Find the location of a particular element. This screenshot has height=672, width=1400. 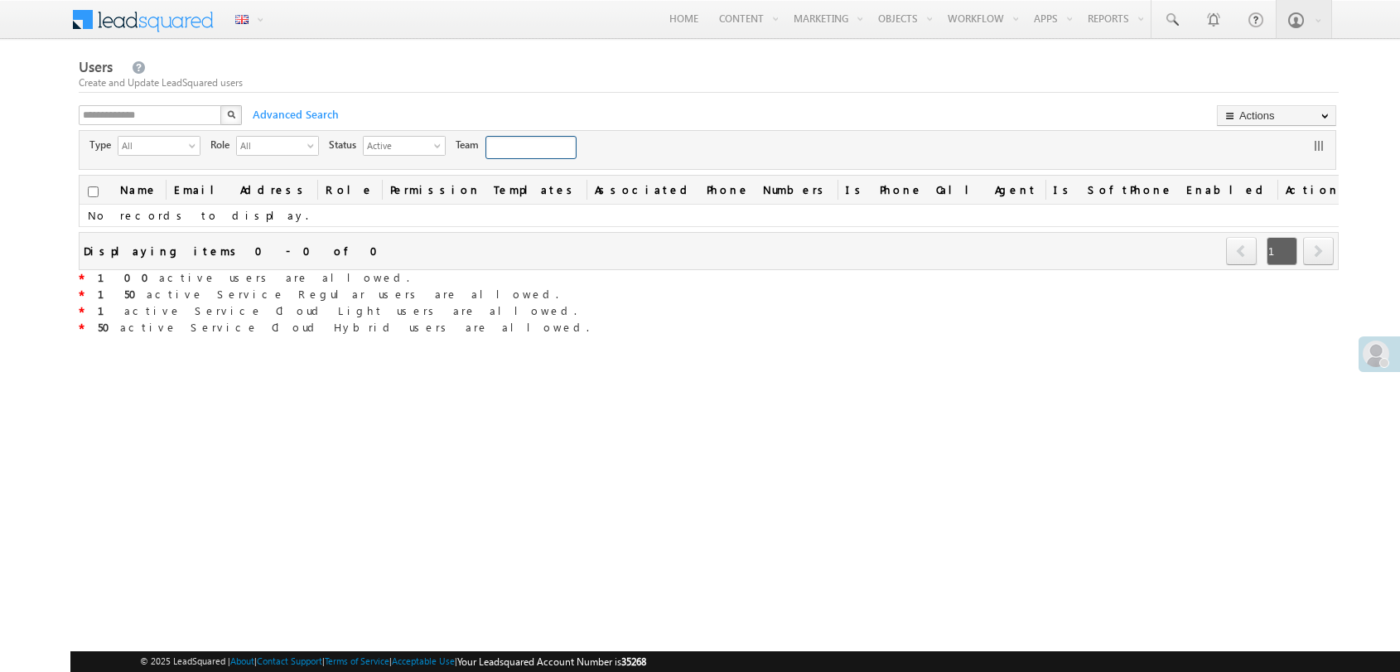

span: Team is located at coordinates (471, 145).